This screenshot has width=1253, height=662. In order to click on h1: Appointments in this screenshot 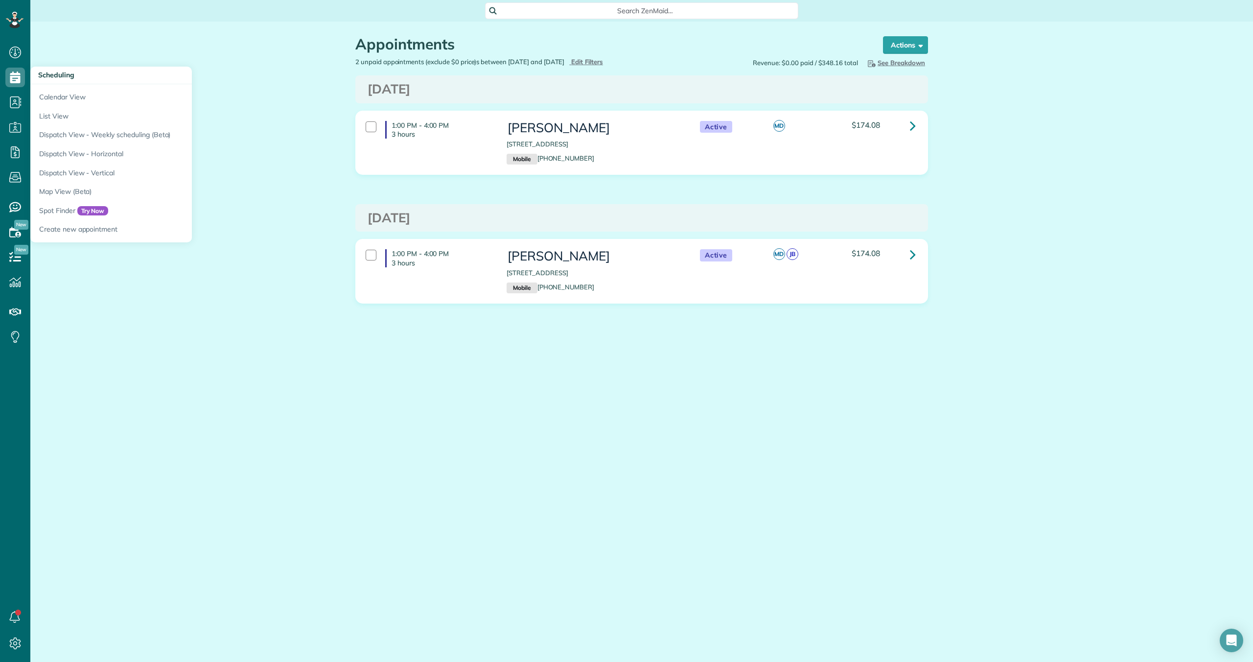, I will do `click(610, 44)`.